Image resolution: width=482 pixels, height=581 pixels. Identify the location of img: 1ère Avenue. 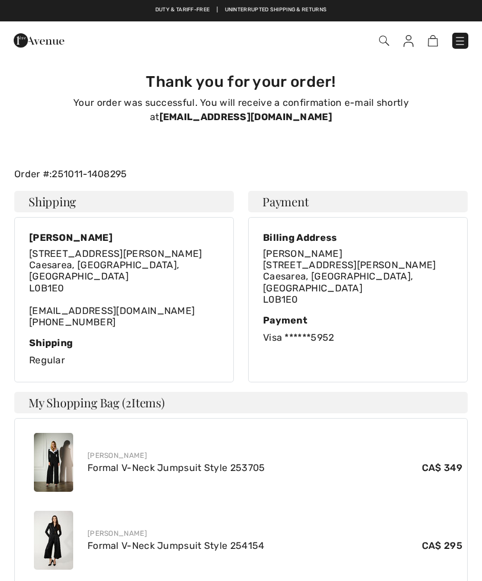
(39, 40).